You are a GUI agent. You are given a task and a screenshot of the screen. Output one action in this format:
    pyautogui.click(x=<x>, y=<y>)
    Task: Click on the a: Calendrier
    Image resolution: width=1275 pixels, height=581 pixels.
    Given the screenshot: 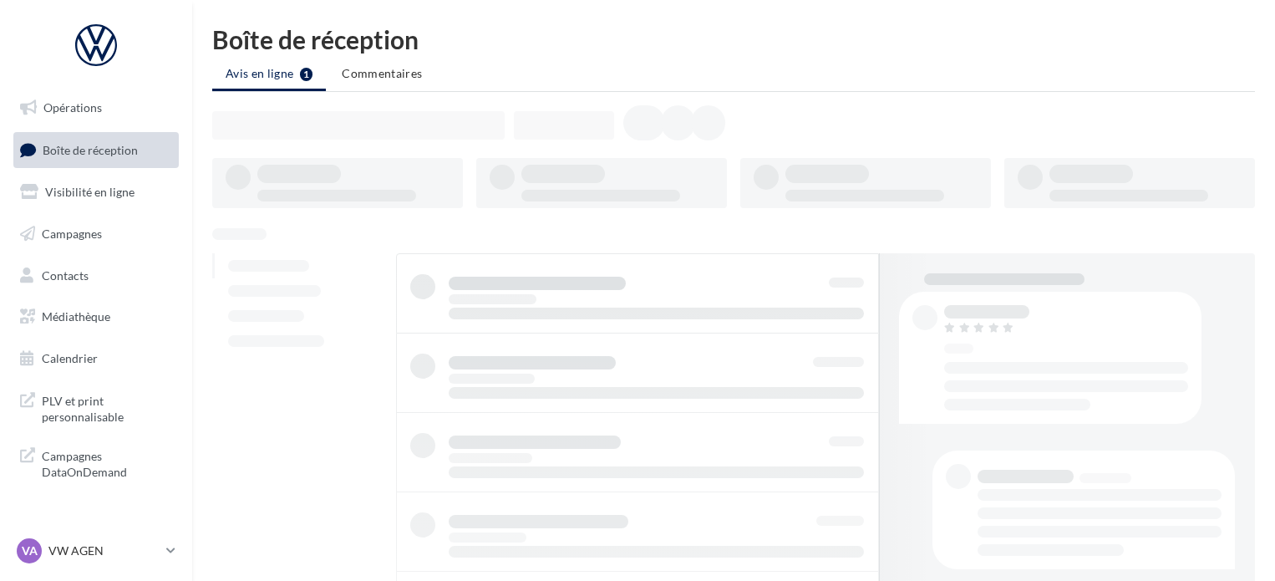 What is the action you would take?
    pyautogui.click(x=96, y=358)
    